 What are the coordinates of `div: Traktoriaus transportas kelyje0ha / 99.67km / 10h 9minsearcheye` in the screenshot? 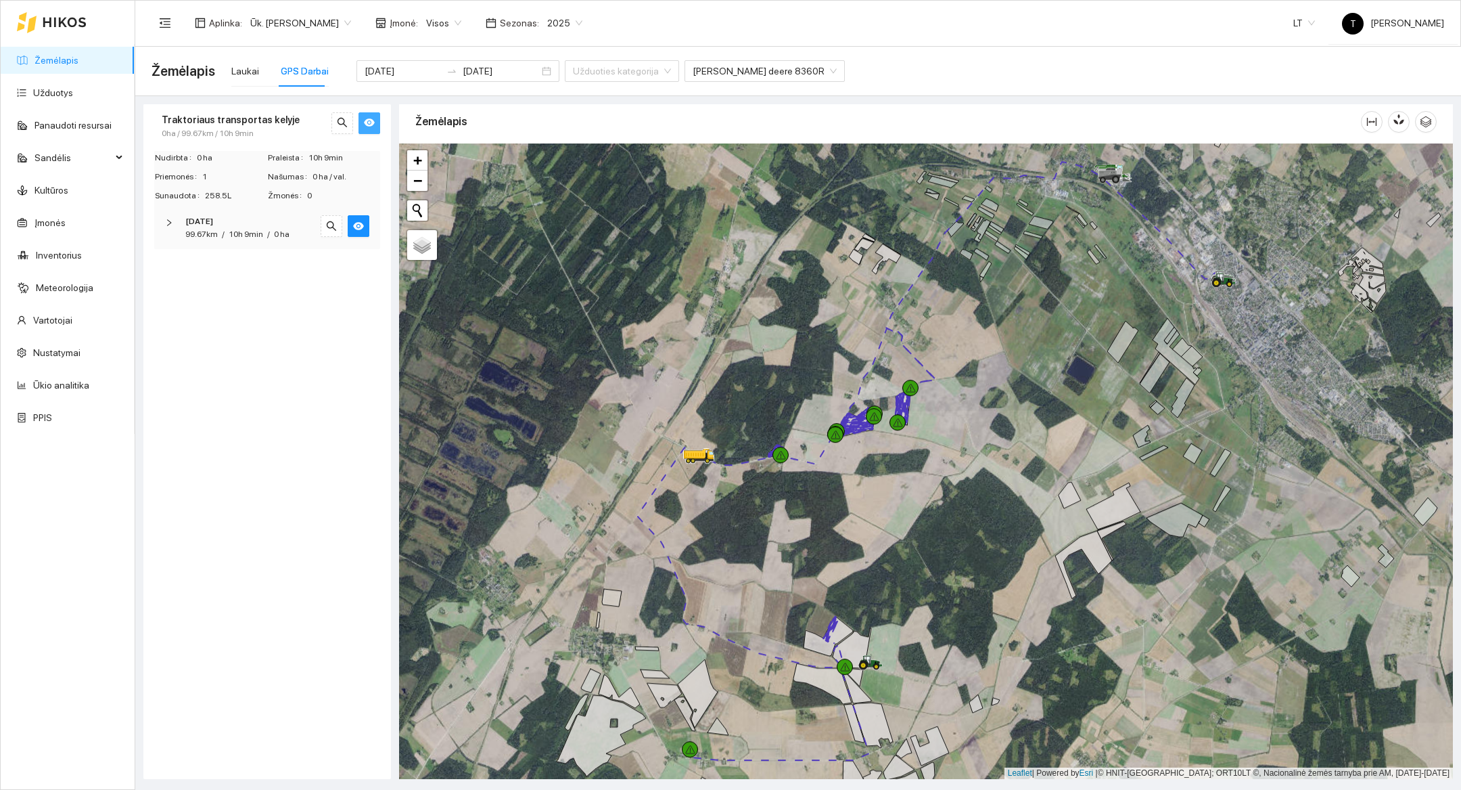 It's located at (267, 126).